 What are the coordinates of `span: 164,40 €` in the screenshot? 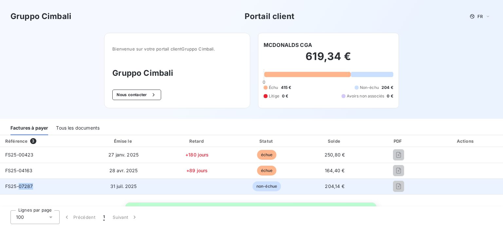 It's located at (335, 170).